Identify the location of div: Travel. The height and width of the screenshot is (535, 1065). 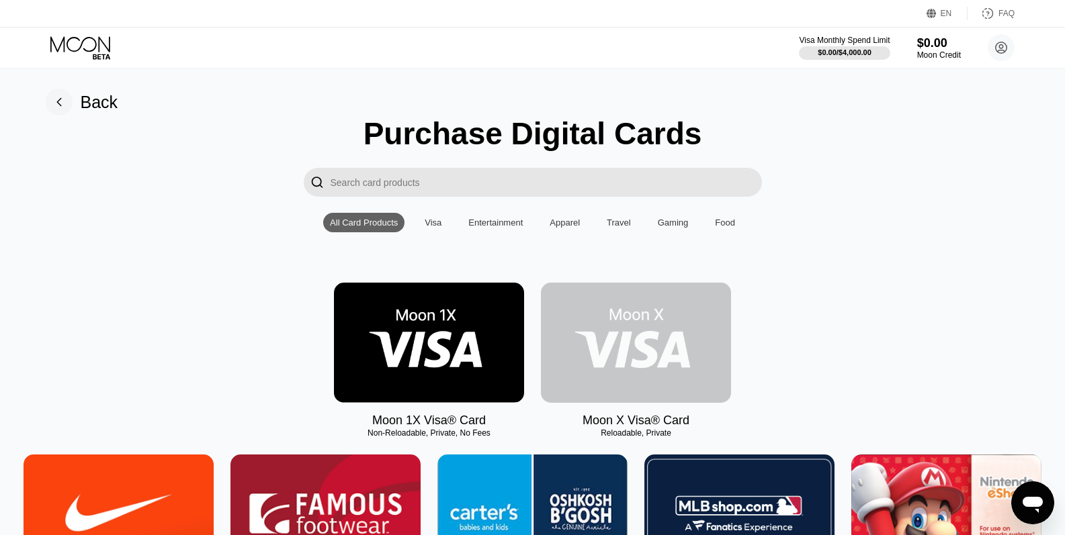
(619, 222).